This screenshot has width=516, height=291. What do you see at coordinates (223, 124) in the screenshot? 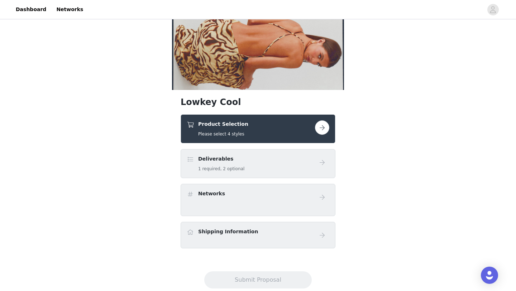
I see `h4: Product Selection` at bounding box center [223, 124].